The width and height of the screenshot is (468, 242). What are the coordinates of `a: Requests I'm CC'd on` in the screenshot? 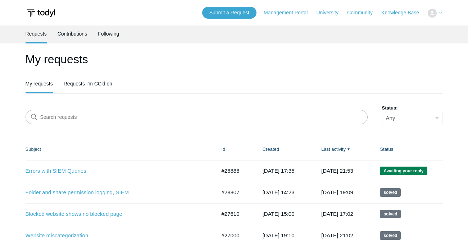 It's located at (88, 84).